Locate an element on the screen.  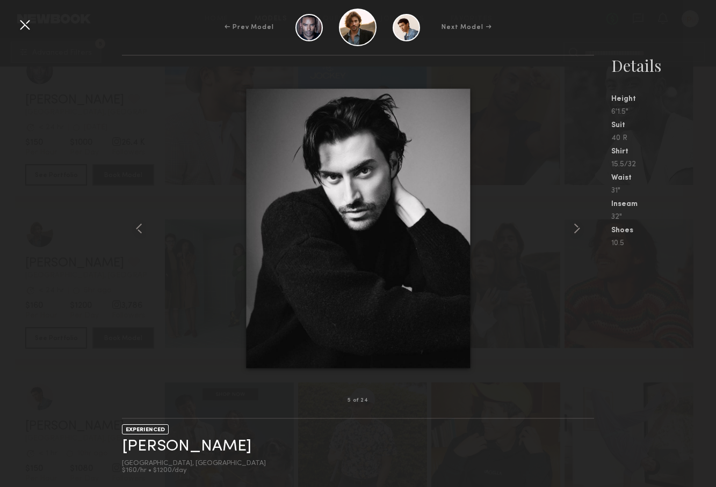
div: Inseam is located at coordinates (663, 205).